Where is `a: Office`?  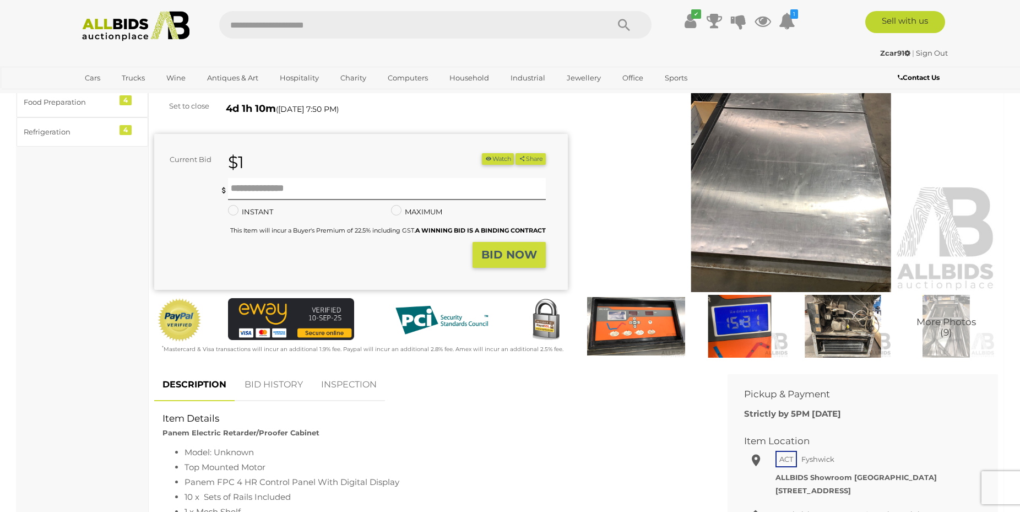
a: Office is located at coordinates (633, 78).